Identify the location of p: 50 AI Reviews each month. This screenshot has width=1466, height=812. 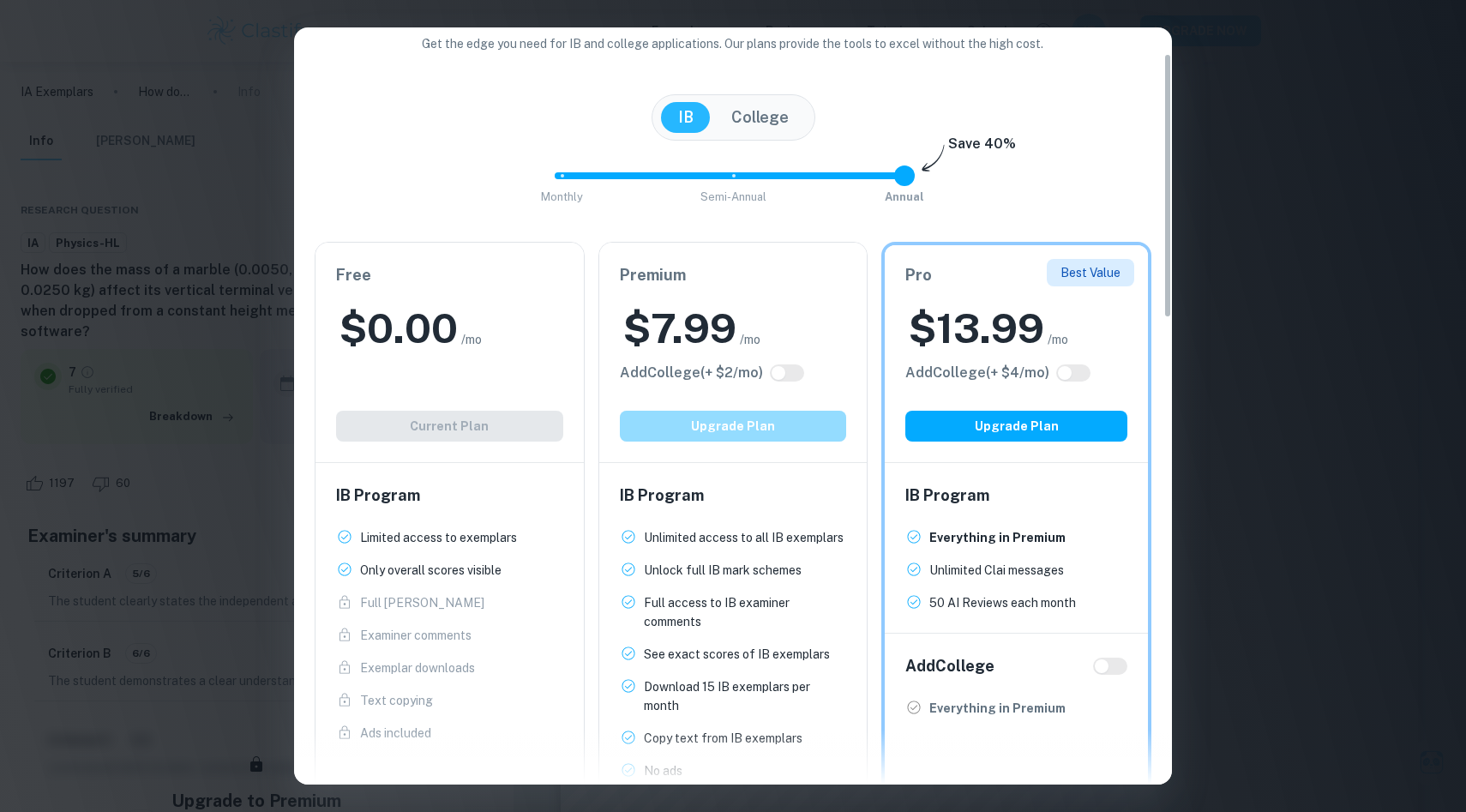
(1002, 602).